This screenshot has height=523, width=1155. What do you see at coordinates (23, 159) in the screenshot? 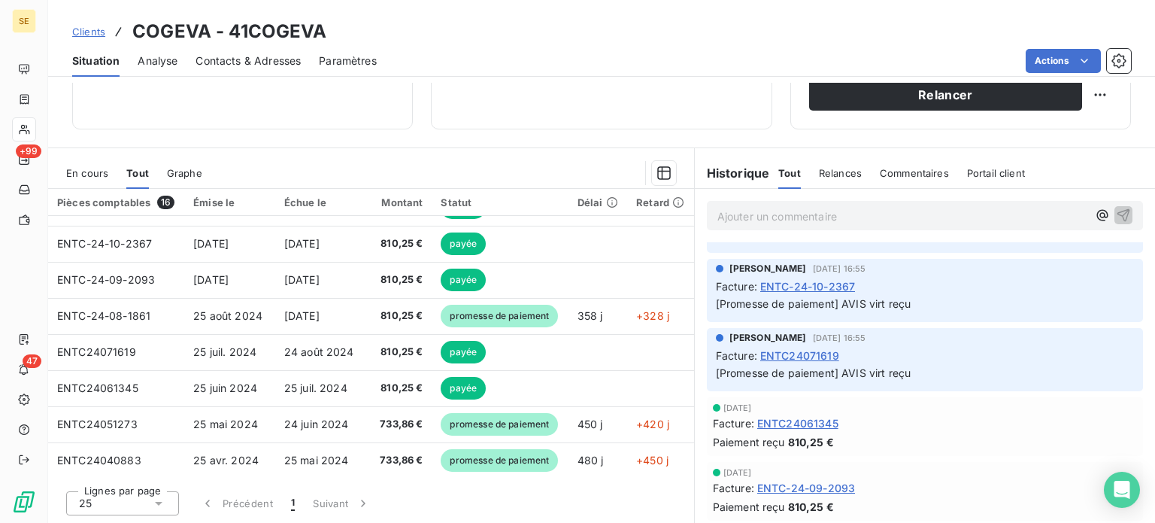
I see `a: +99` at bounding box center [23, 159].